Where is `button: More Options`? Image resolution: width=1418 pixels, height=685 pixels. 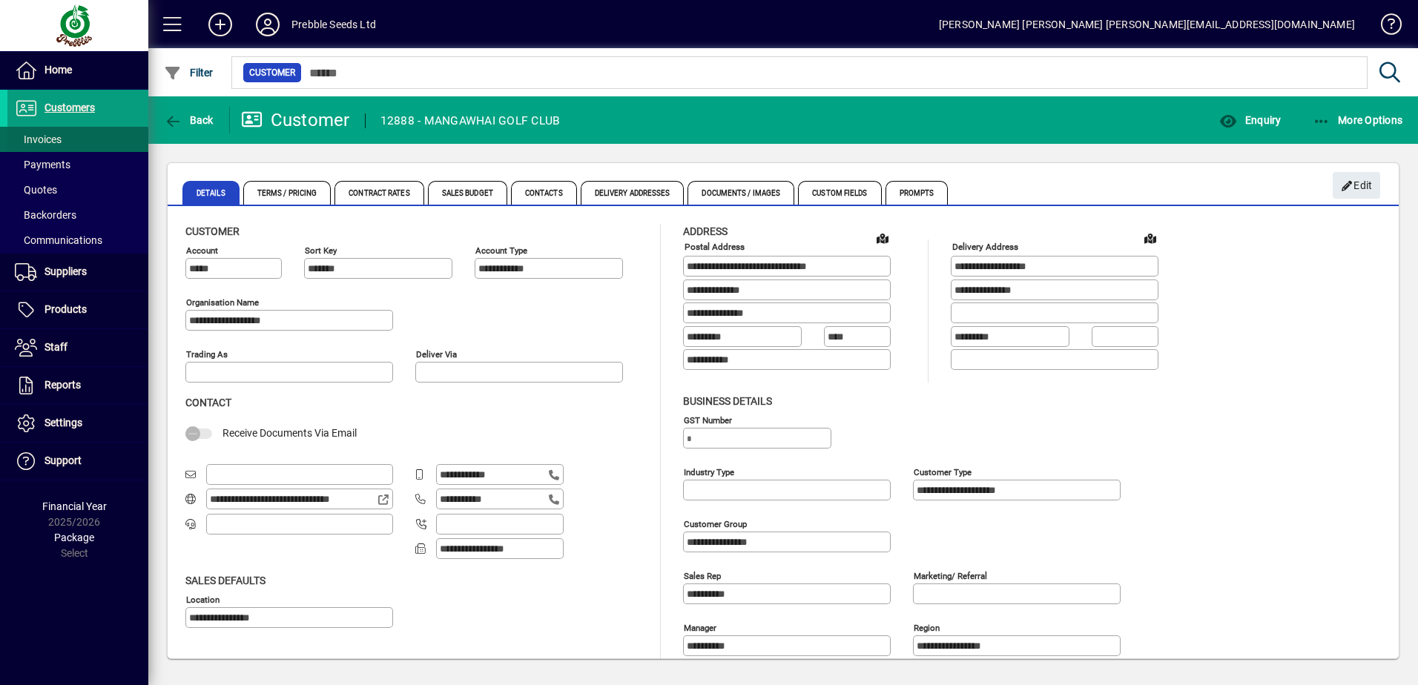 button: More Options is located at coordinates (1357, 120).